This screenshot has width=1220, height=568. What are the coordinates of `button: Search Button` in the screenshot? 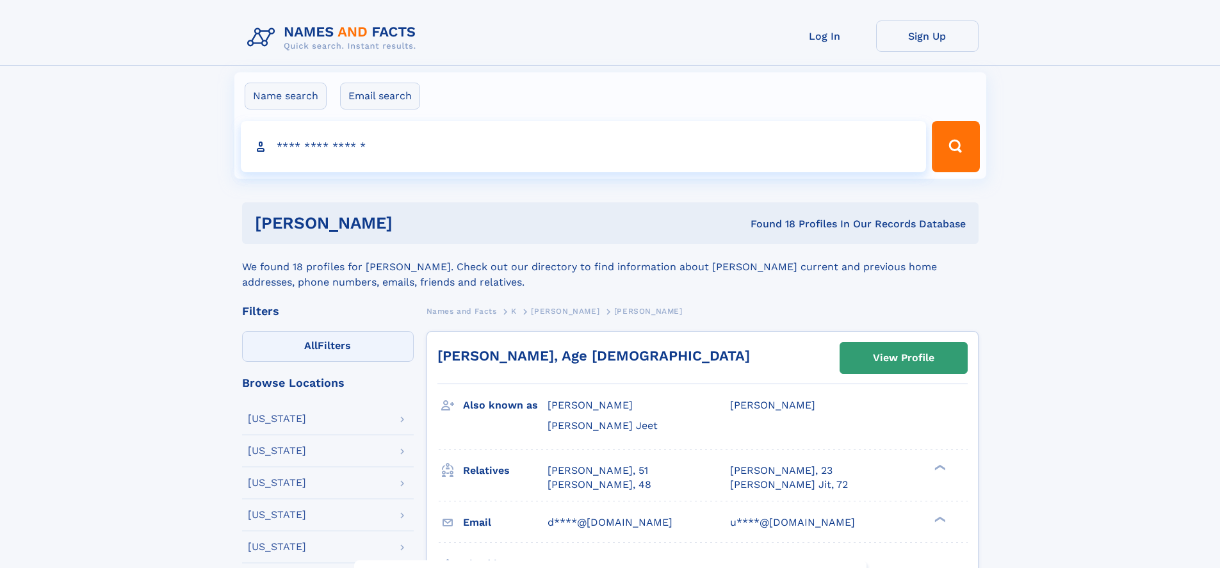 It's located at (955, 147).